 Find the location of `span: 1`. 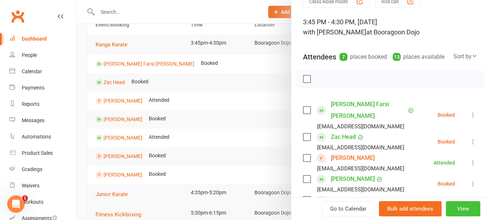

span: 1 is located at coordinates (25, 198).